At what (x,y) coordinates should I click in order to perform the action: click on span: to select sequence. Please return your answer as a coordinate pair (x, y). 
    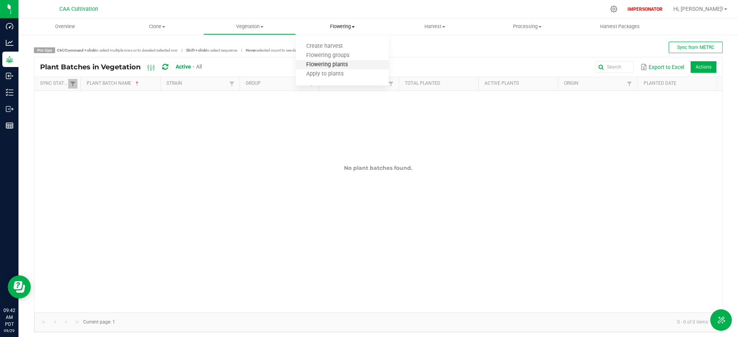
    Looking at the image, I should click on (212, 50).